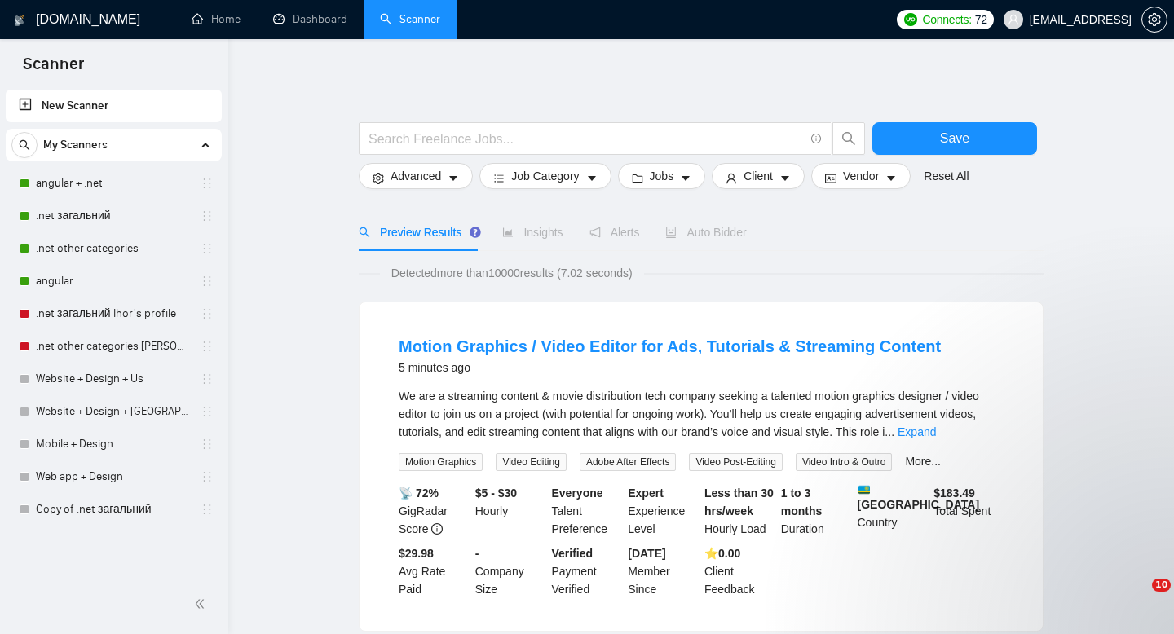 Image resolution: width=1174 pixels, height=634 pixels. What do you see at coordinates (113, 379) in the screenshot?
I see `a: Website + Design + Us` at bounding box center [113, 379].